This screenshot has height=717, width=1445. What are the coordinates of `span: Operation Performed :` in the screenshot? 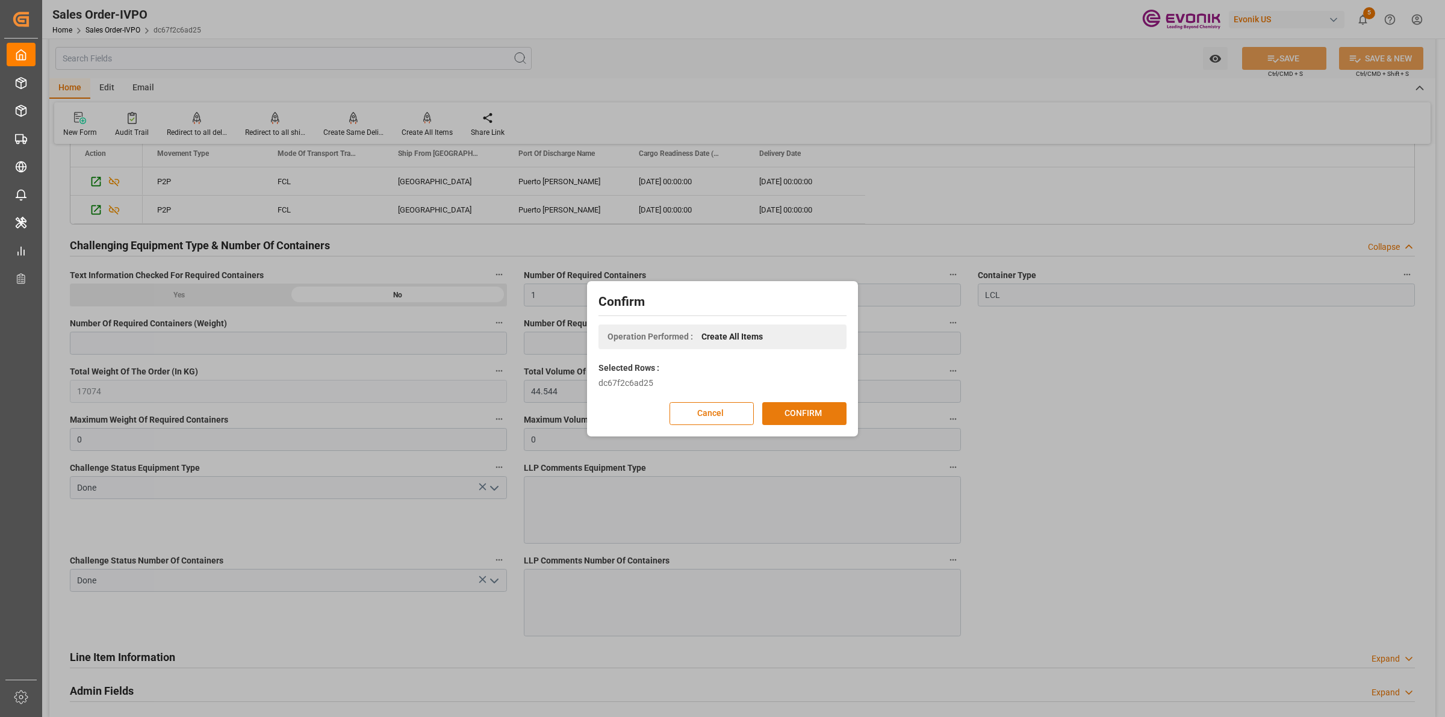 It's located at (650, 337).